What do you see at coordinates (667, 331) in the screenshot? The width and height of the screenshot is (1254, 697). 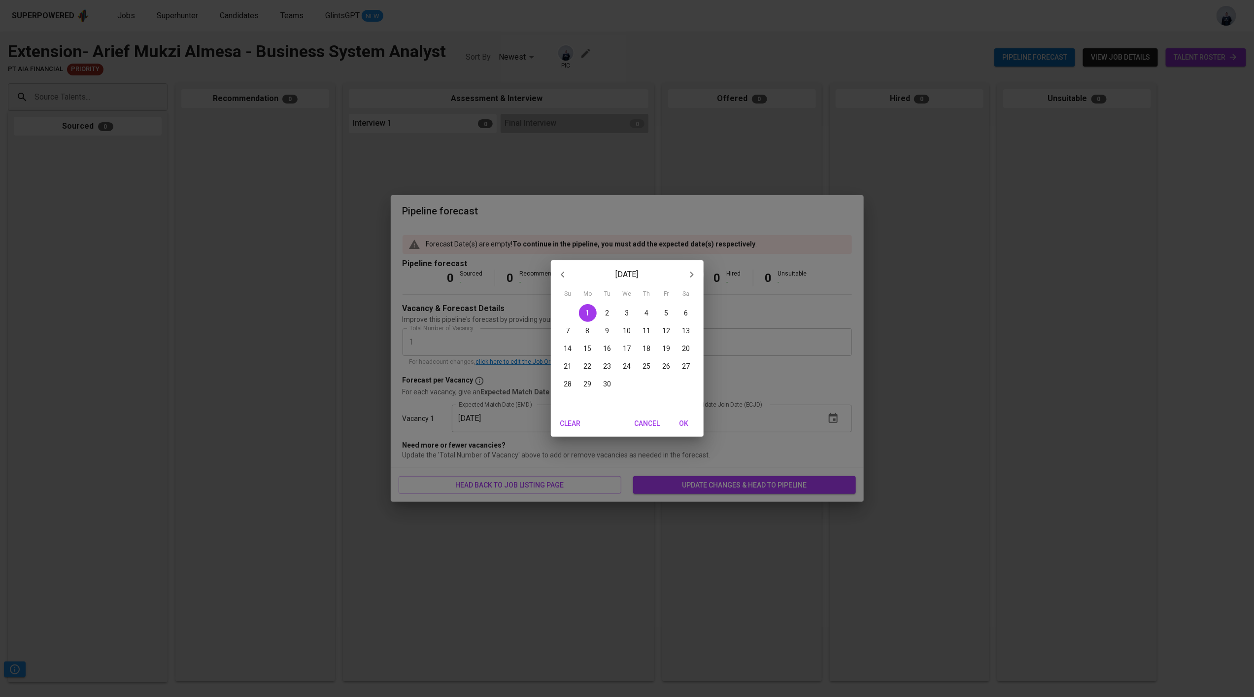 I see `p: 12` at bounding box center [667, 331].